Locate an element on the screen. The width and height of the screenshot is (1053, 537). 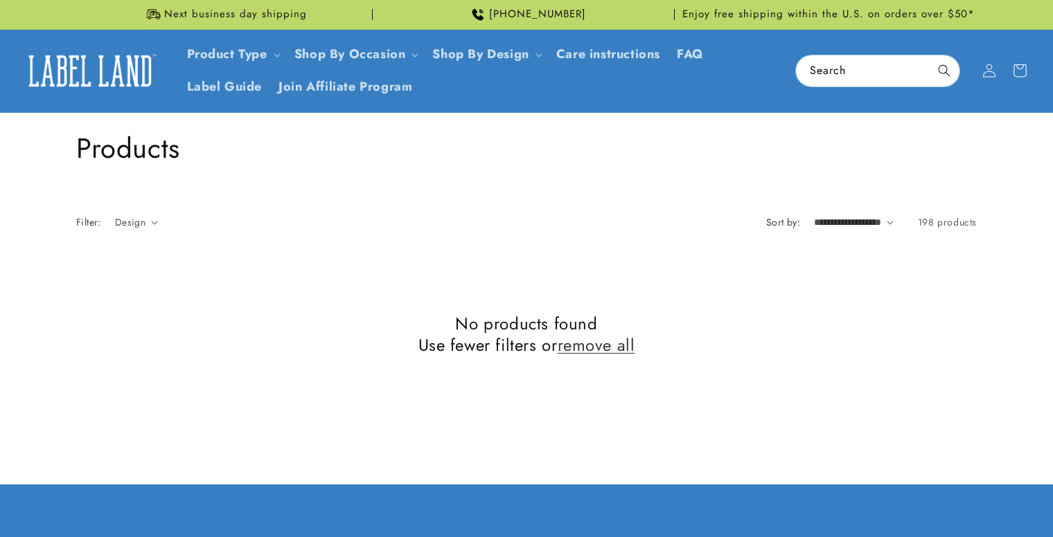
label: Sort by: is located at coordinates (782, 222).